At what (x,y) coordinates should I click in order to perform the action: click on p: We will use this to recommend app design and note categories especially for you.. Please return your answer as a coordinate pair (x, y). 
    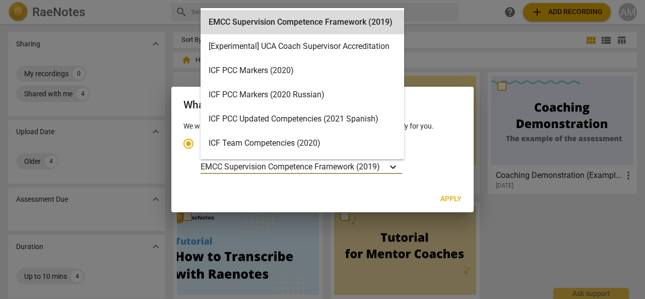
    Looking at the image, I should click on (322, 126).